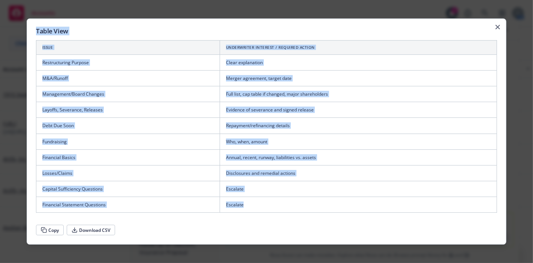 The image size is (533, 263). Describe the element at coordinates (128, 110) in the screenshot. I see `td: Layoffs, Severance, Releases` at that location.